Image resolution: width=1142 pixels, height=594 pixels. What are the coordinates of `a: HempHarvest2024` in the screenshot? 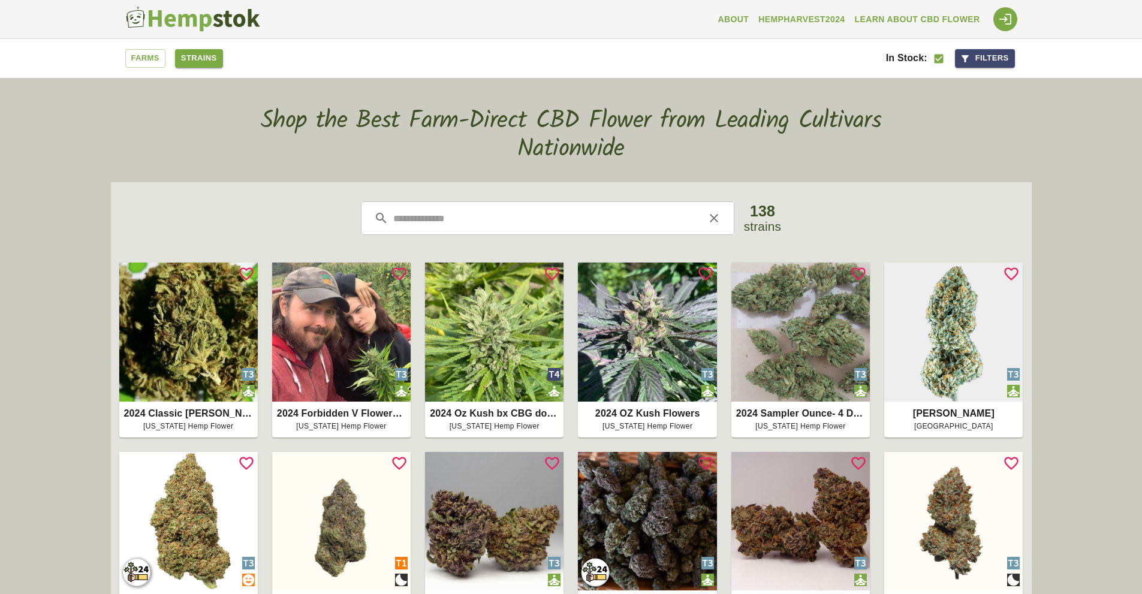 It's located at (801, 19).